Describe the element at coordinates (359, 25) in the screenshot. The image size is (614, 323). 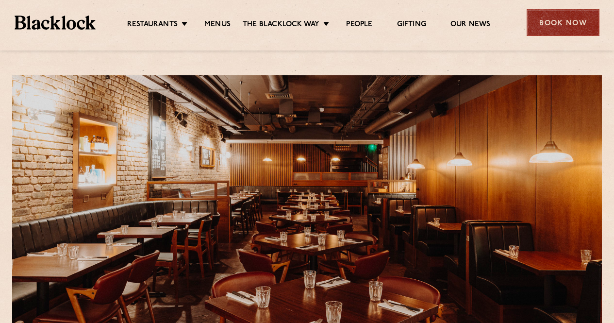
I see `a: People` at that location.